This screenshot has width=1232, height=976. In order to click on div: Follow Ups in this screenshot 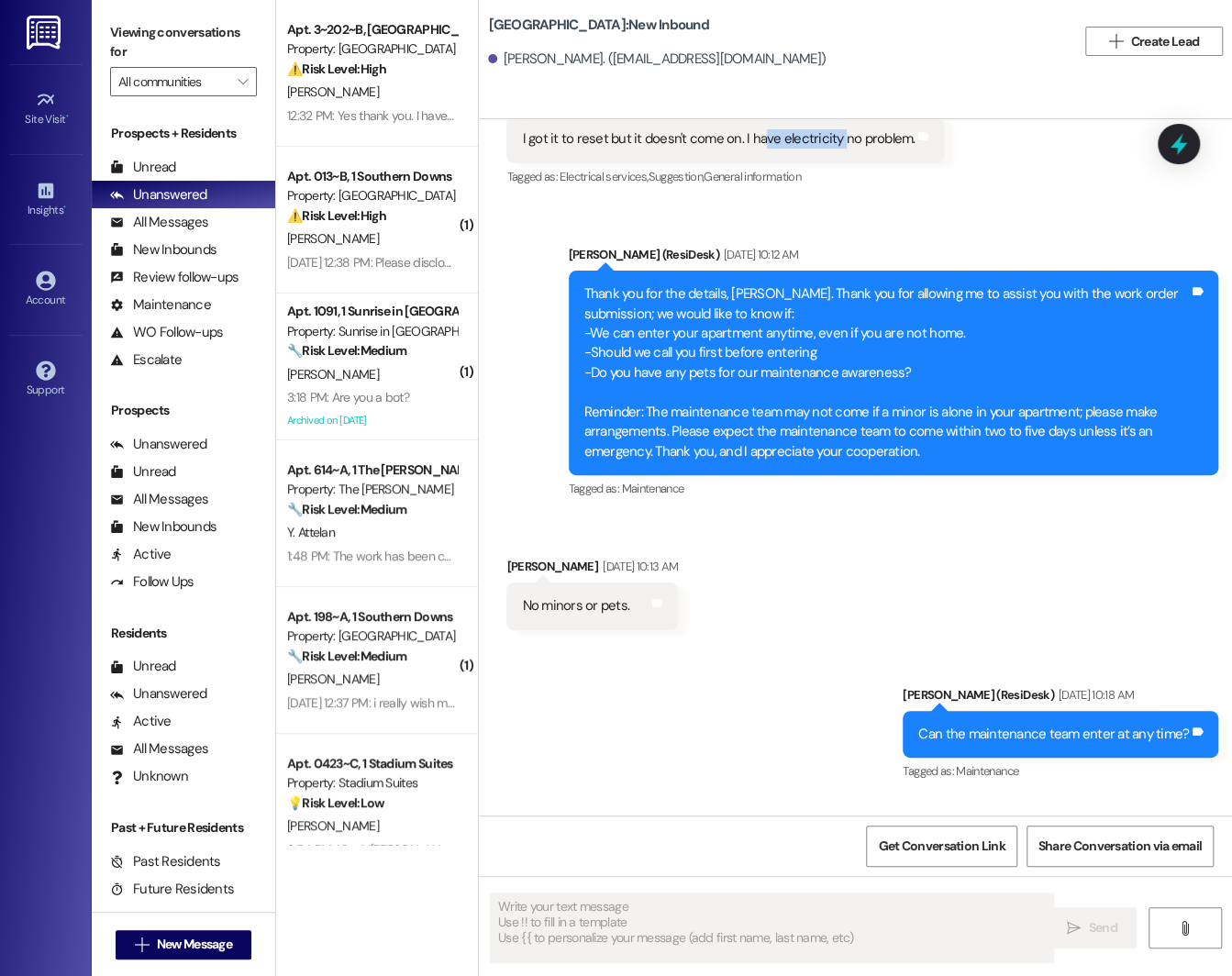, I will do `click(153, 581)`.